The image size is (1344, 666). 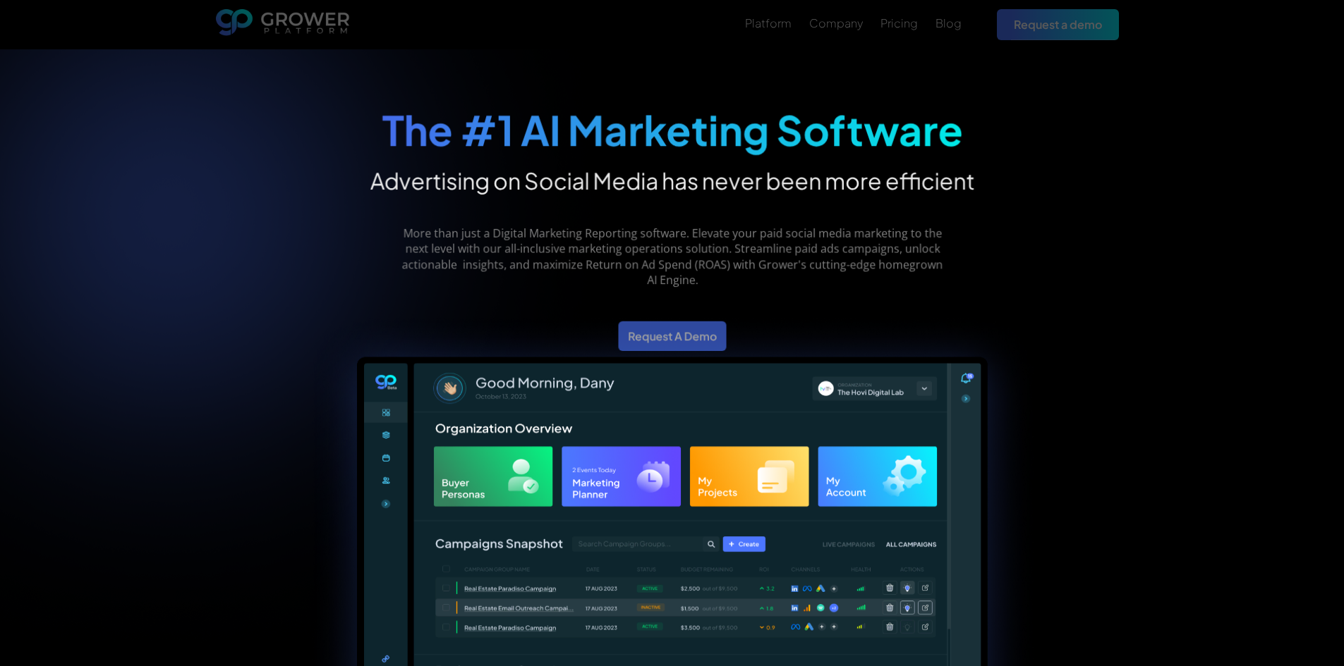 What do you see at coordinates (671, 336) in the screenshot?
I see `a: Request A Demo` at bounding box center [671, 336].